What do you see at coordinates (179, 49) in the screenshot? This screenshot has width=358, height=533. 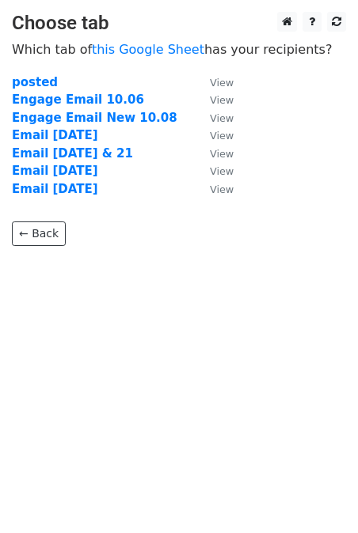 I see `p: Which tab of has your recipients?` at bounding box center [179, 49].